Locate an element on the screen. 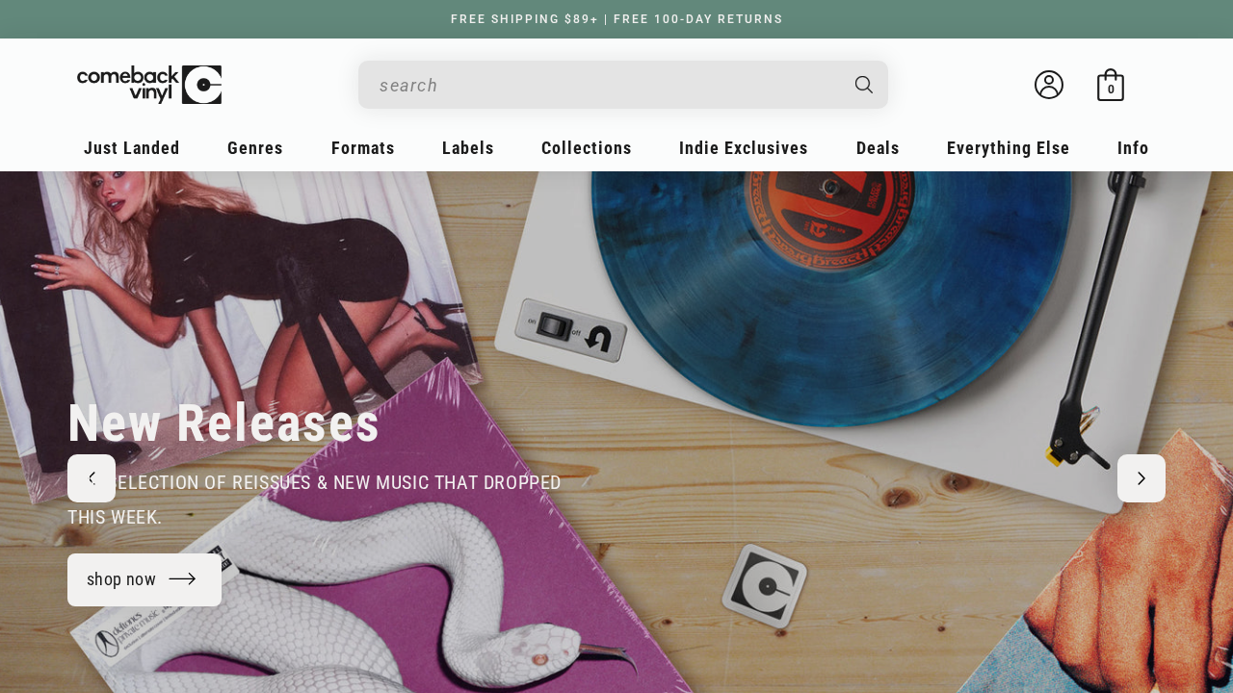 The image size is (1233, 693). span: Everything Else is located at coordinates (1008, 147).